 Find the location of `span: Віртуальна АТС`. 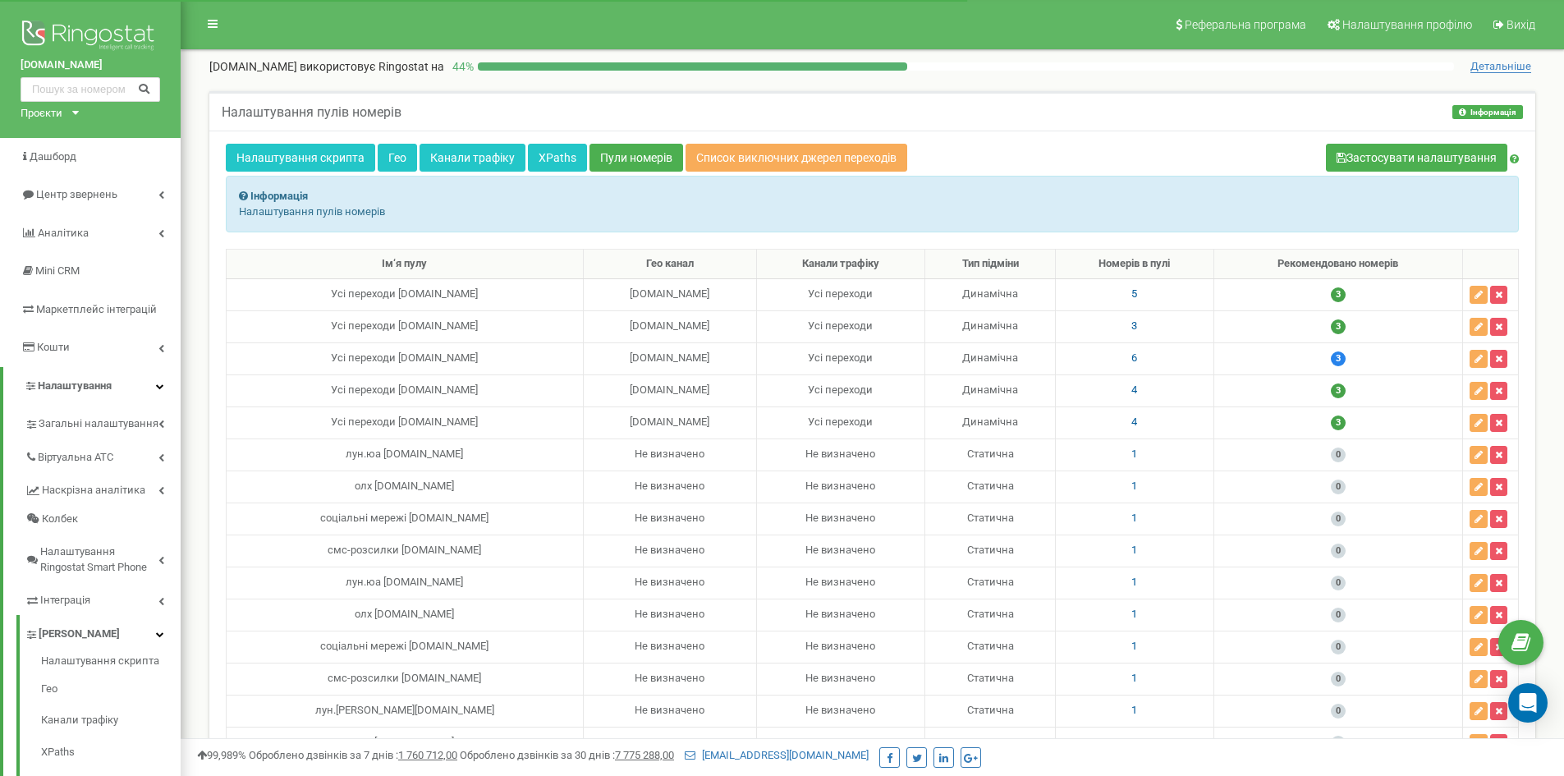

span: Віртуальна АТС is located at coordinates (76, 457).